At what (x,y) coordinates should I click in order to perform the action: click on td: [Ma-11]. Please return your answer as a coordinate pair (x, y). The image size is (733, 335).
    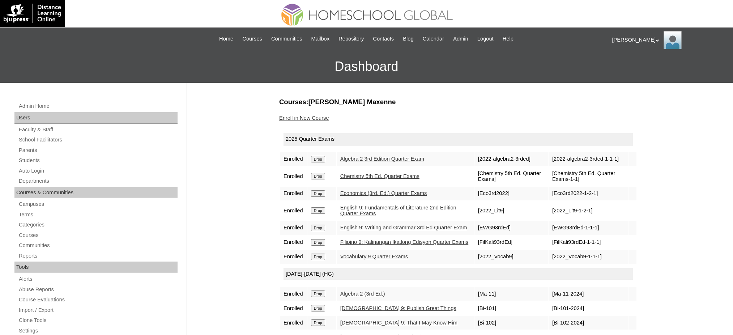
    Looking at the image, I should click on (511, 293).